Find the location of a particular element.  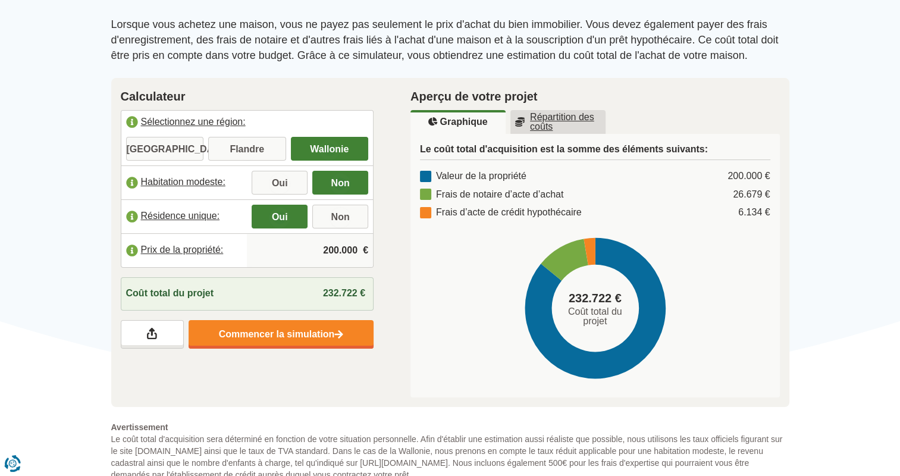

div: Frais d’acte de crédit hypothécaire is located at coordinates (501, 212).